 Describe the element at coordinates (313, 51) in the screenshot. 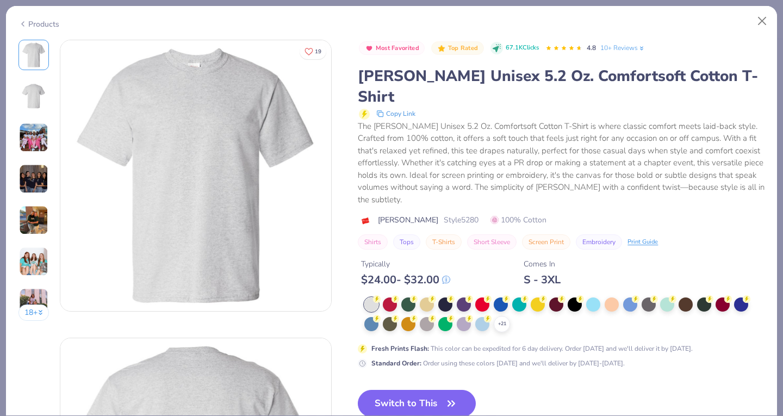

I see `button: Like` at that location.